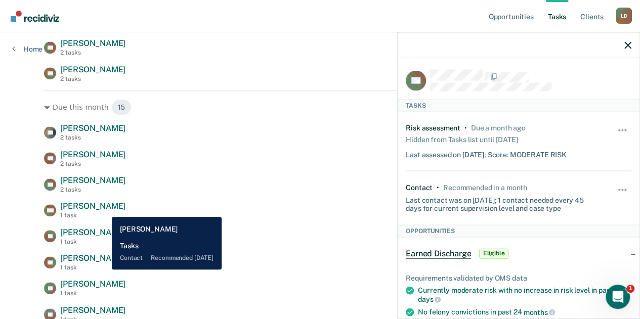 Image resolution: width=640 pixels, height=319 pixels. I want to click on span: Earned Discharge, so click(438, 253).